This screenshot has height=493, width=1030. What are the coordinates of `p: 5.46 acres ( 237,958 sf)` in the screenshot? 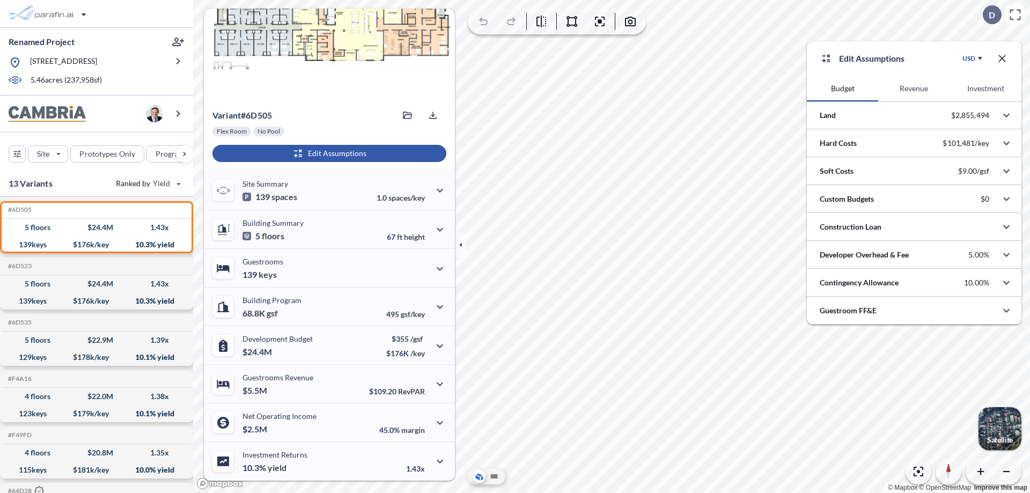 It's located at (66, 80).